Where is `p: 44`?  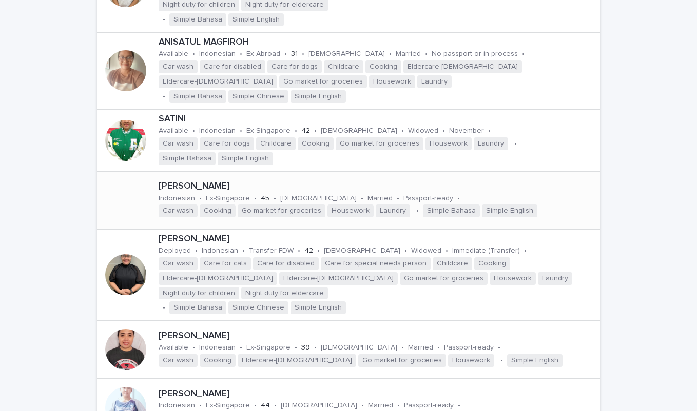
p: 44 is located at coordinates (265, 406).